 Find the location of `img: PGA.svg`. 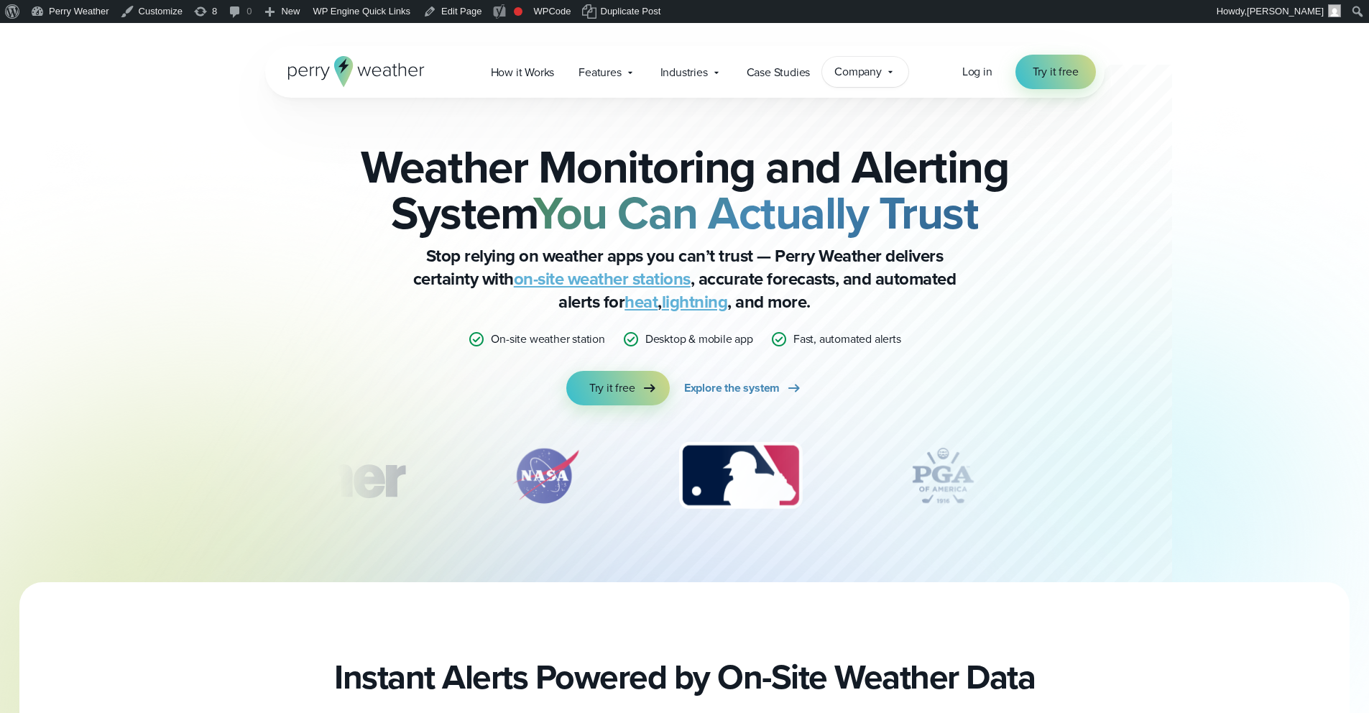

img: PGA.svg is located at coordinates (943, 476).